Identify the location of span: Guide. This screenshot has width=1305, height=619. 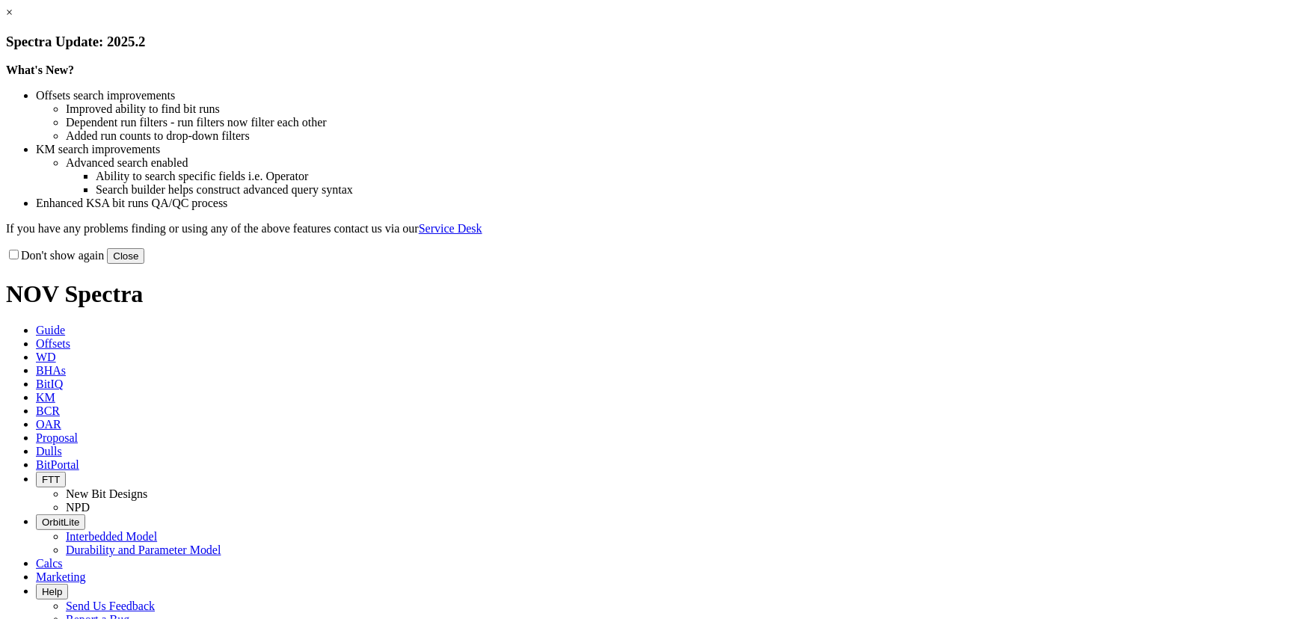
(50, 330).